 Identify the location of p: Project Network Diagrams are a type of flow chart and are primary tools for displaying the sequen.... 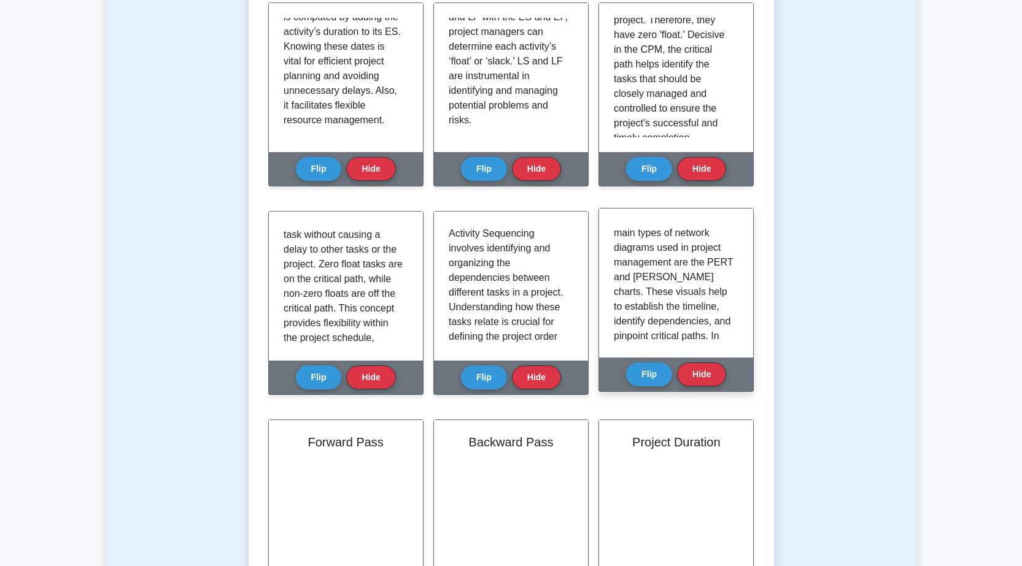
(673, 314).